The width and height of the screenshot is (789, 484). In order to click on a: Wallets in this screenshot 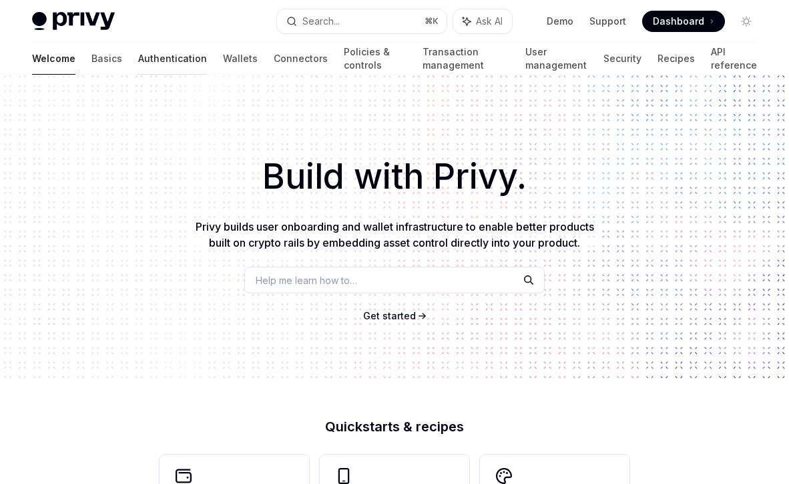, I will do `click(240, 59)`.